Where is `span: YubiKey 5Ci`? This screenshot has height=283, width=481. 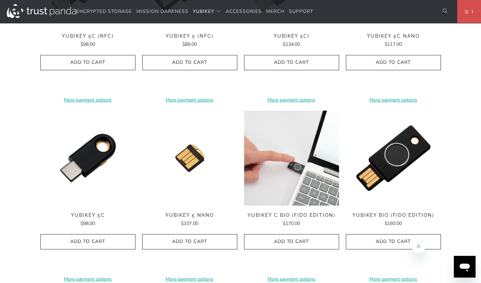
span: YubiKey 5Ci is located at coordinates (291, 36).